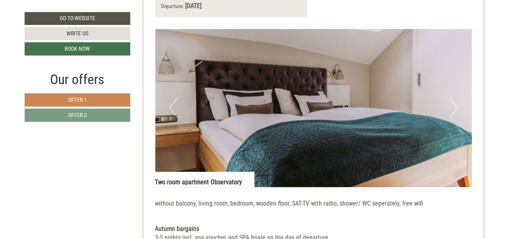 The height and width of the screenshot is (239, 509). Describe the element at coordinates (314, 204) in the screenshot. I see `p: without balcony, living room, bedroom, wooden floor, SAT-TV with radio, shower/ WC seperately, fr...` at that location.